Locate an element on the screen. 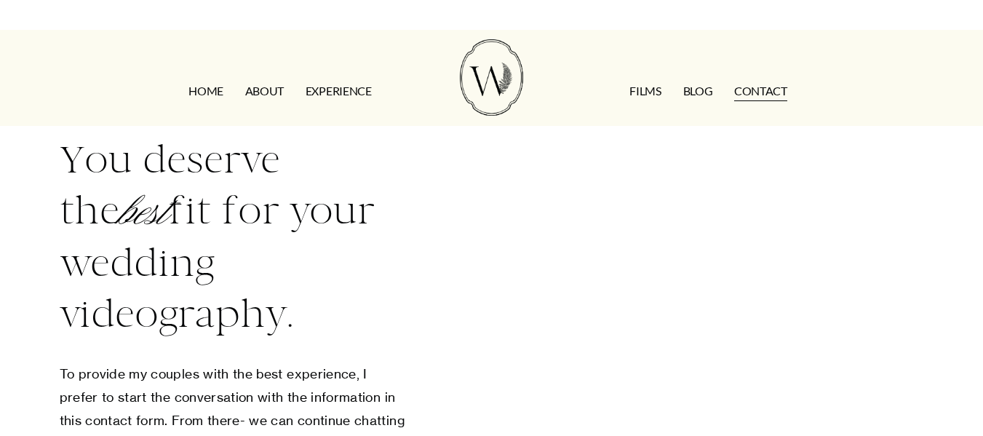 The height and width of the screenshot is (436, 983). em: best is located at coordinates (143, 213).